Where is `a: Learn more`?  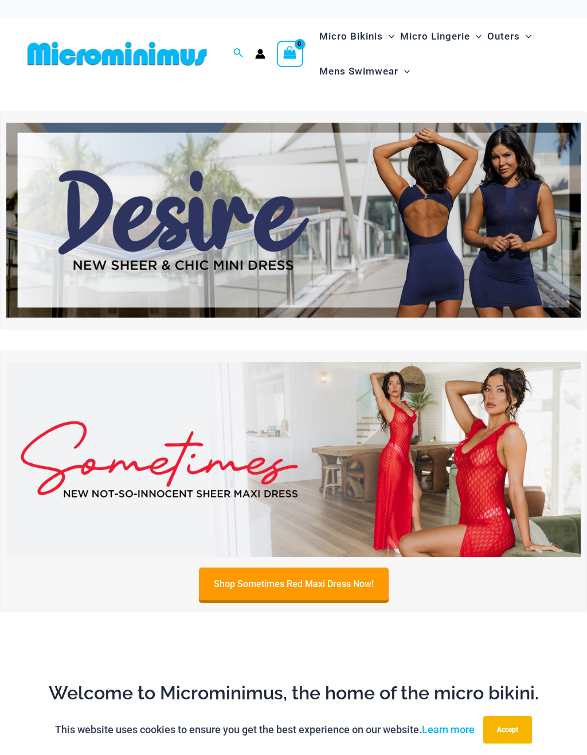 a: Learn more is located at coordinates (448, 729).